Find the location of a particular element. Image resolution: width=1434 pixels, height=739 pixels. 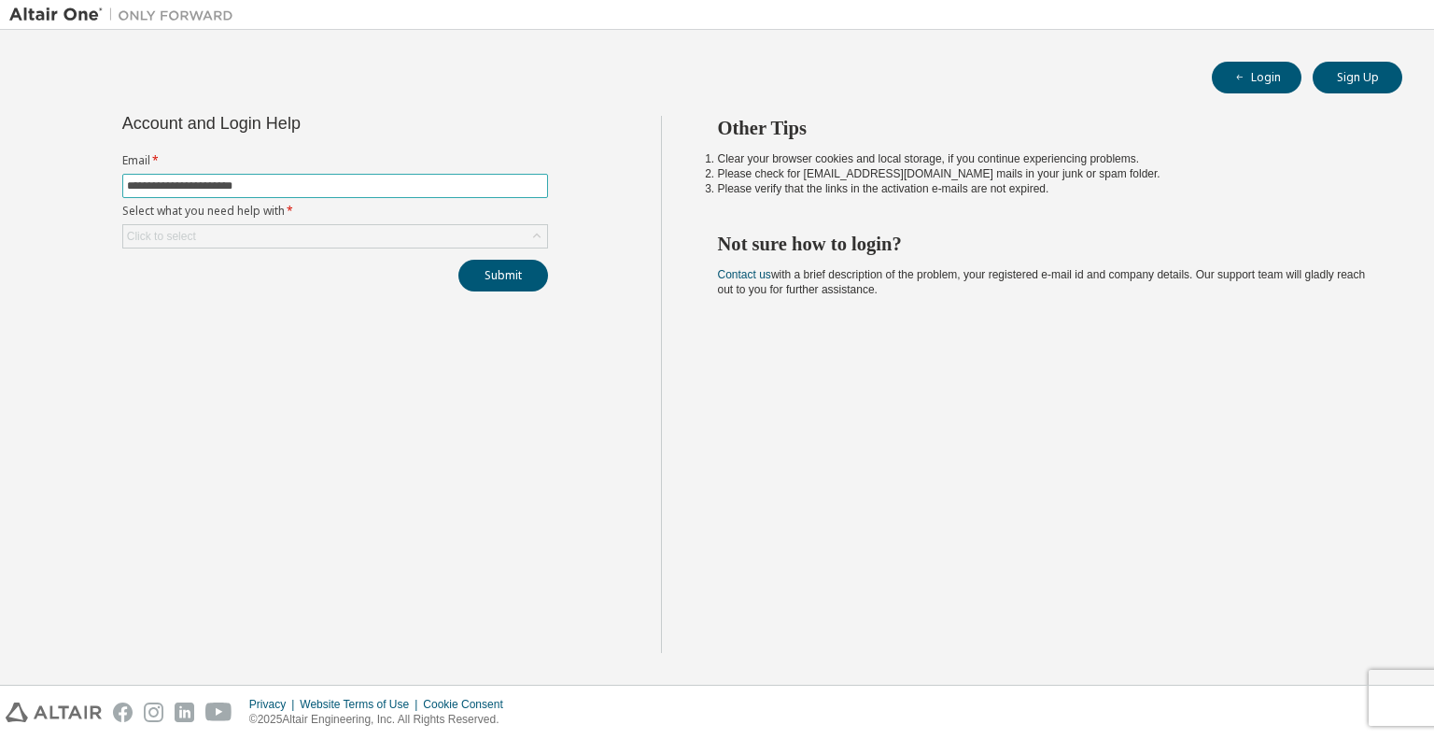

label: Email is located at coordinates (335, 161).